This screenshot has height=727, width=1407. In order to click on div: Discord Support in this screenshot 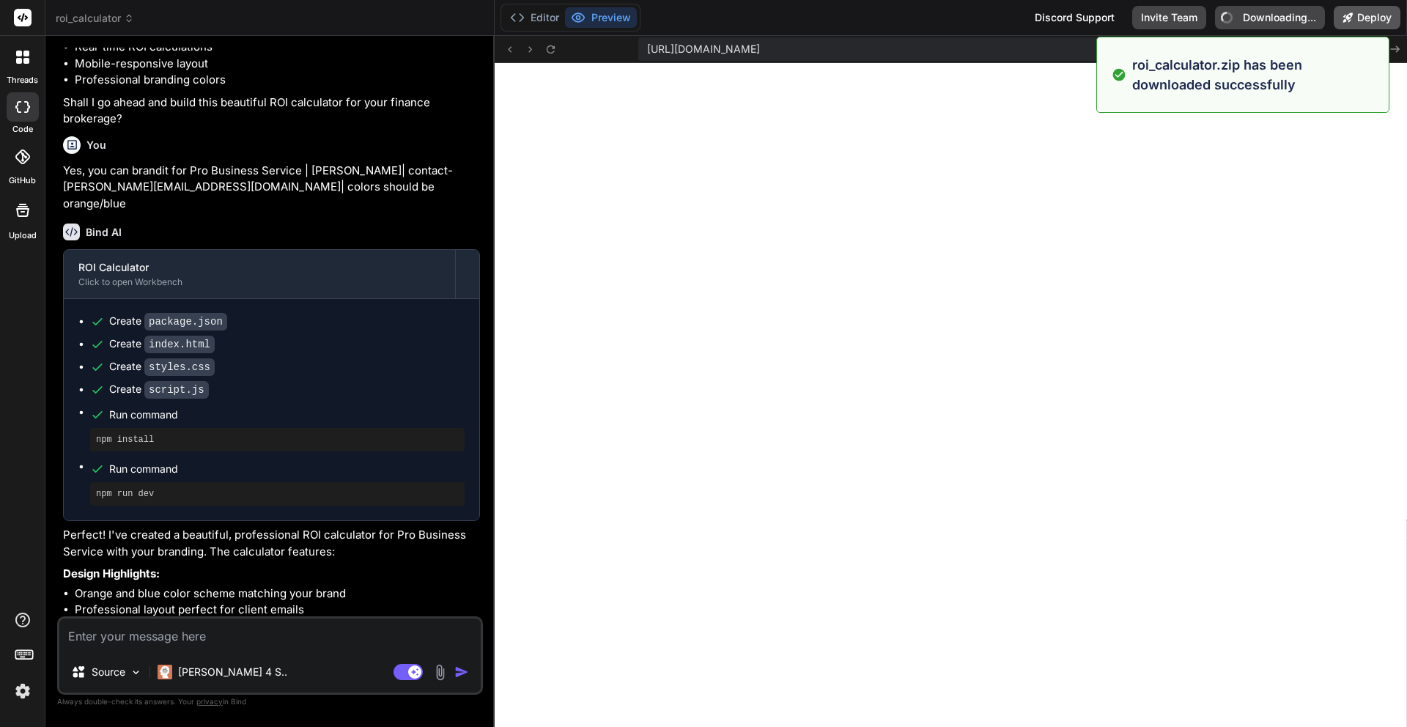, I will do `click(1074, 18)`.